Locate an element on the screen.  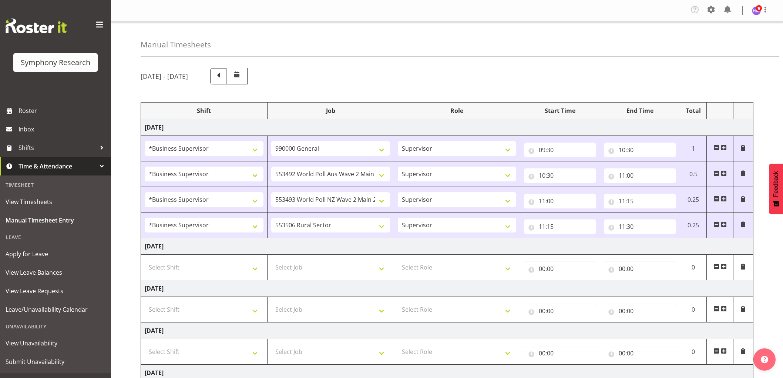
span: View Unavailability is located at coordinates (56, 343).